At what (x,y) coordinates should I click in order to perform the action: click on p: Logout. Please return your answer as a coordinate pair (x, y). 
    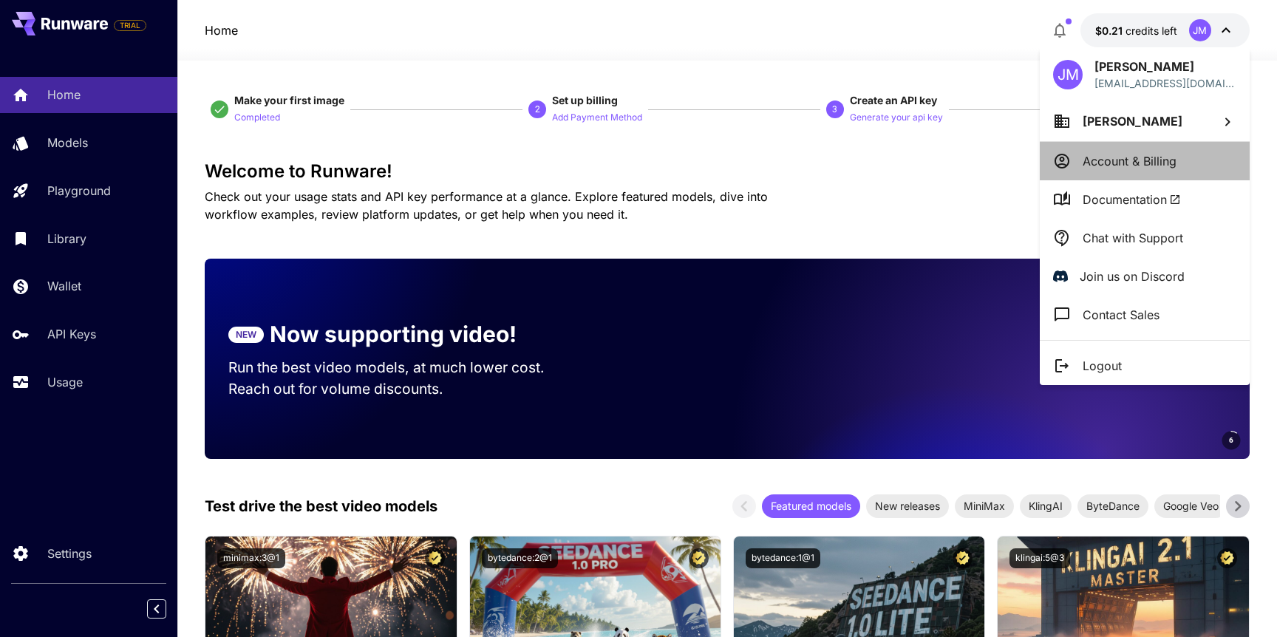
    Looking at the image, I should click on (1102, 366).